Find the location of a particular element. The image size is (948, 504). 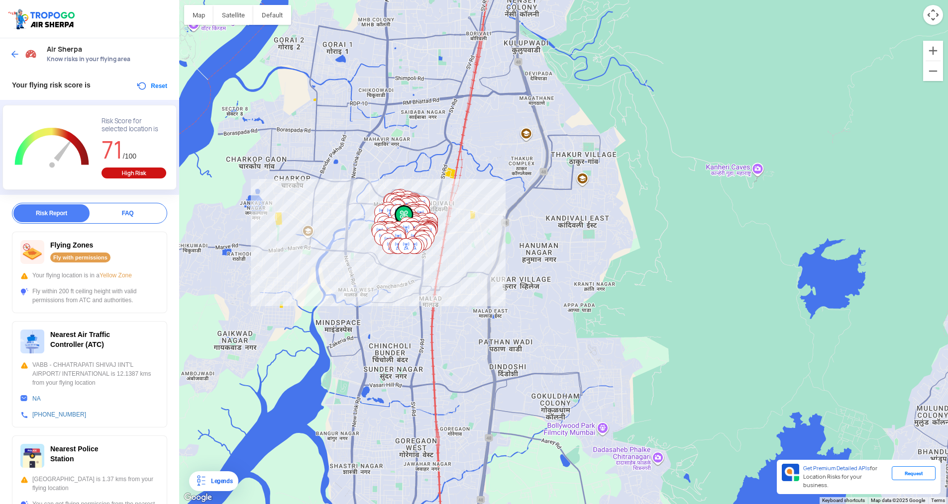

img: Risk Scores is located at coordinates (31, 54).